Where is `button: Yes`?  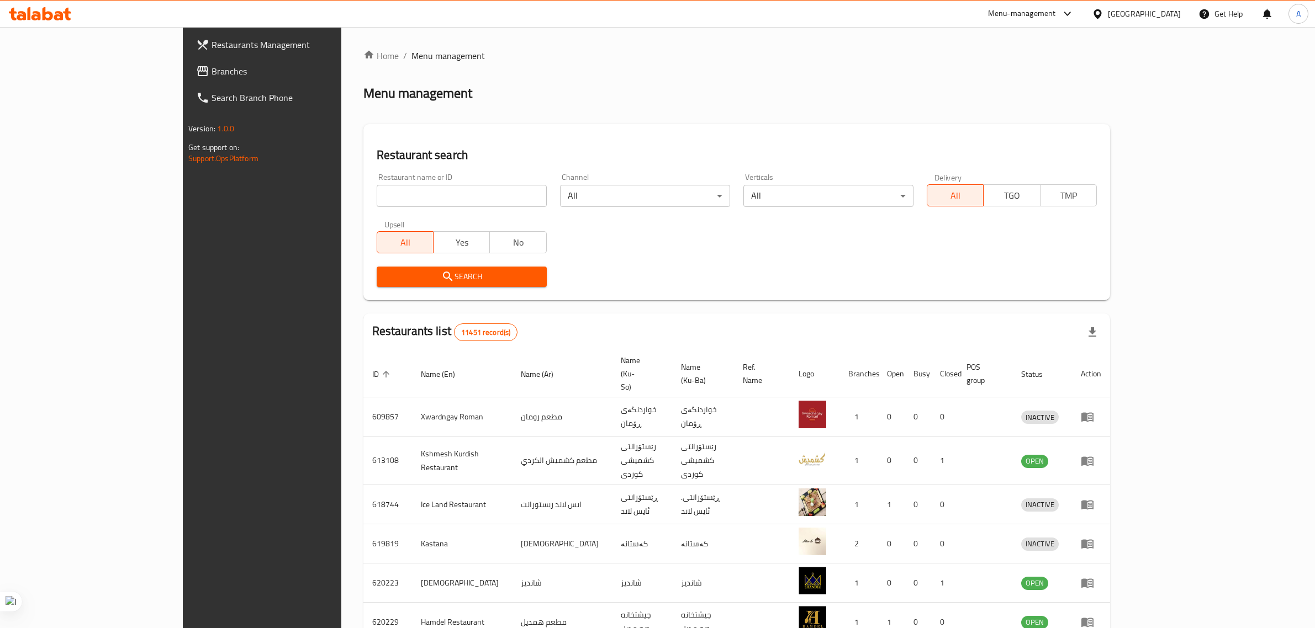 button: Yes is located at coordinates (461, 242).